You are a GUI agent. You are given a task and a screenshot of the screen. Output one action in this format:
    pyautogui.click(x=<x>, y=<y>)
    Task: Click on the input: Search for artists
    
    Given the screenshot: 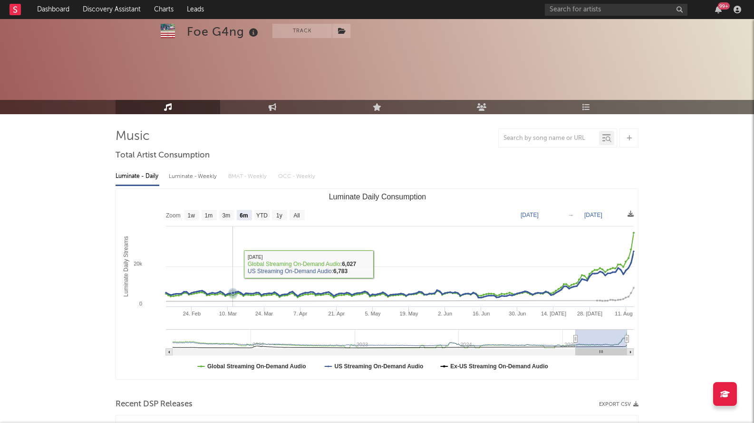 What is the action you would take?
    pyautogui.click(x=616, y=10)
    